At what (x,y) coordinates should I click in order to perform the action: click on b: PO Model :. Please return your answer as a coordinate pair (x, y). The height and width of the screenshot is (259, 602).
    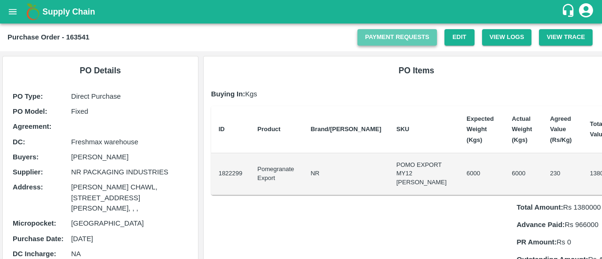
    Looking at the image, I should click on (30, 111).